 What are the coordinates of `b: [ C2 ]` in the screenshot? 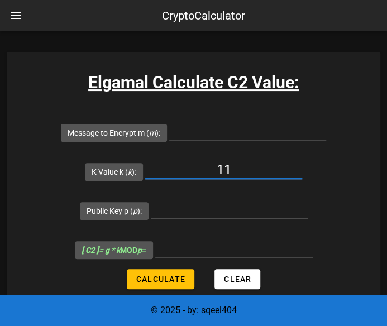 It's located at (90, 250).